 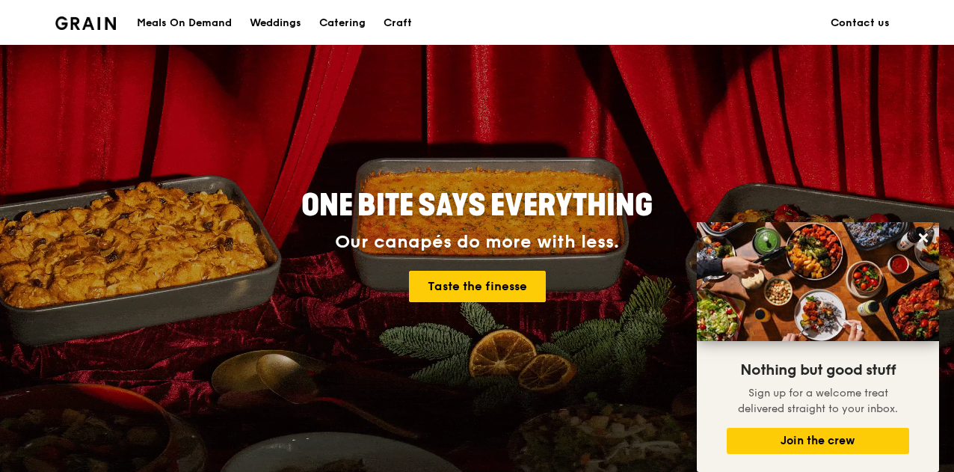 What do you see at coordinates (85, 23) in the screenshot?
I see `img: Grain` at bounding box center [85, 23].